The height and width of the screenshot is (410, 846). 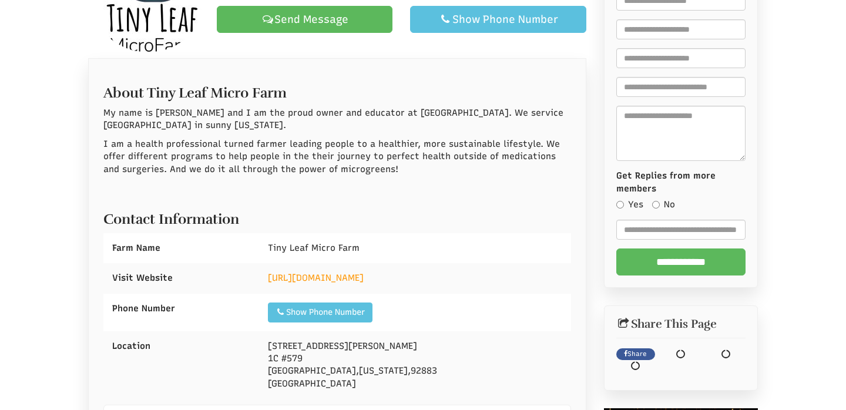 I want to click on a: Share, so click(x=636, y=354).